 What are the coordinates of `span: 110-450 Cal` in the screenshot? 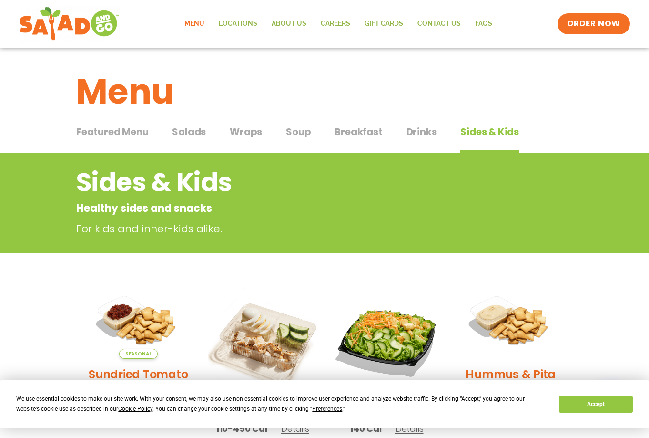 It's located at (242, 428).